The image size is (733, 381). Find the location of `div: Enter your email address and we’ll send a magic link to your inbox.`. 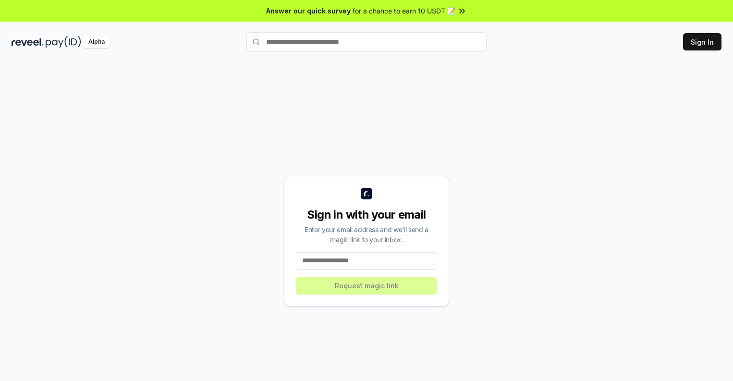

div: Enter your email address and we’ll send a magic link to your inbox. is located at coordinates (366, 234).